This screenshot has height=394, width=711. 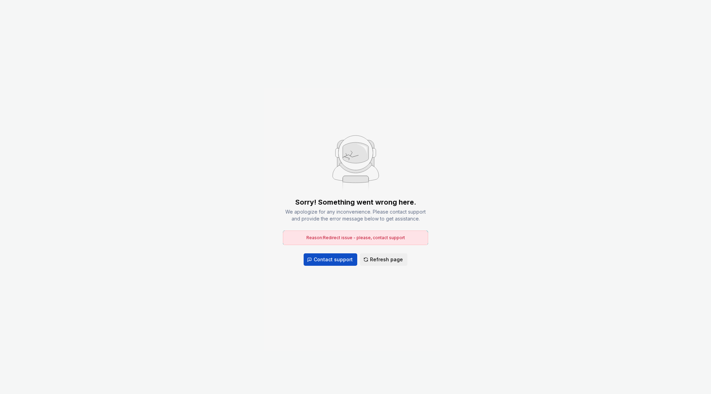 What do you see at coordinates (383, 260) in the screenshot?
I see `button: Refresh page` at bounding box center [383, 260].